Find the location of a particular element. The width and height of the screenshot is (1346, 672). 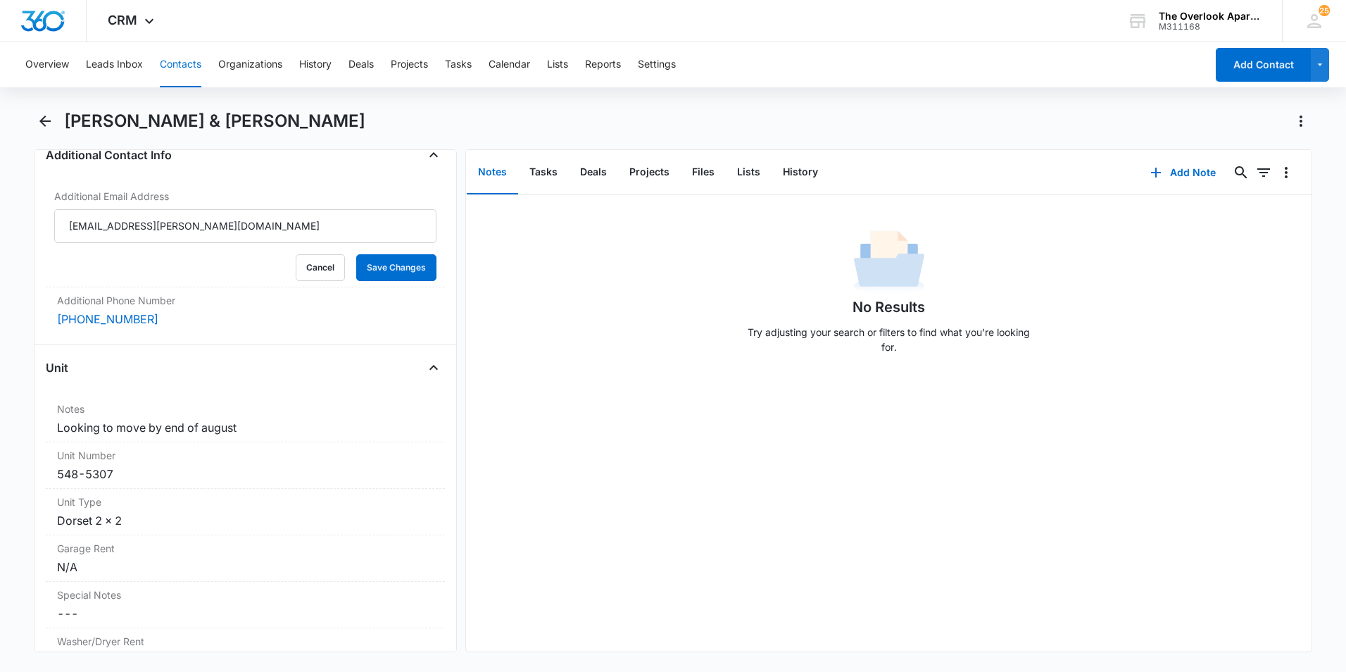

button: Filters is located at coordinates (1264, 172).